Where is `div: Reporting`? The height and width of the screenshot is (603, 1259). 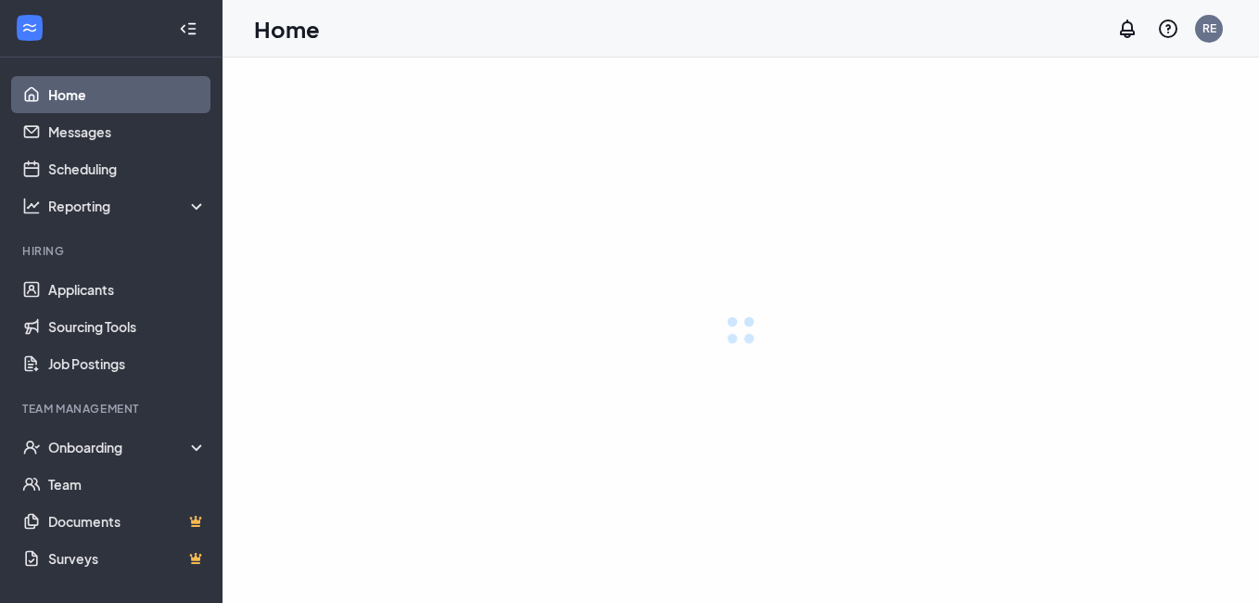 div: Reporting is located at coordinates (128, 206).